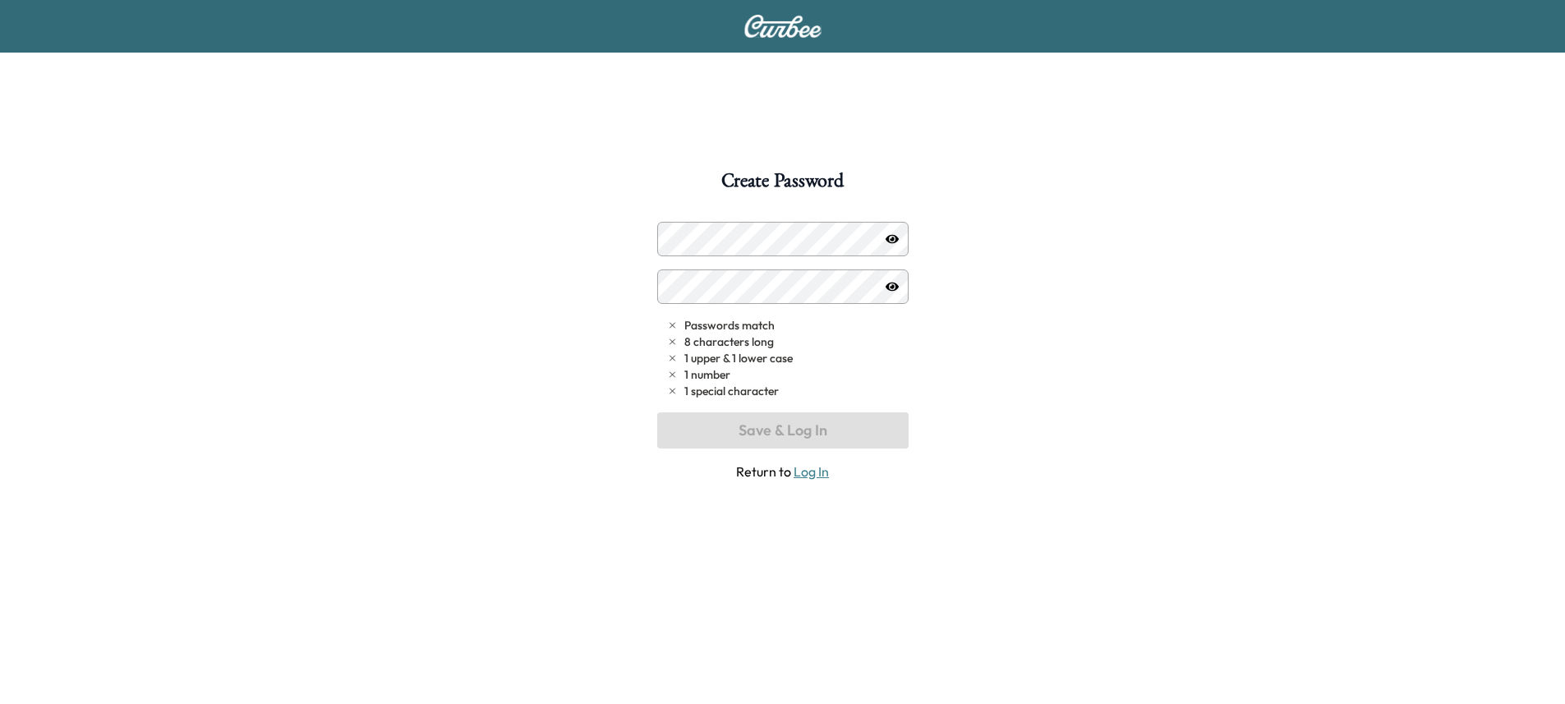 The height and width of the screenshot is (704, 1565). I want to click on h1: Create Password, so click(782, 185).